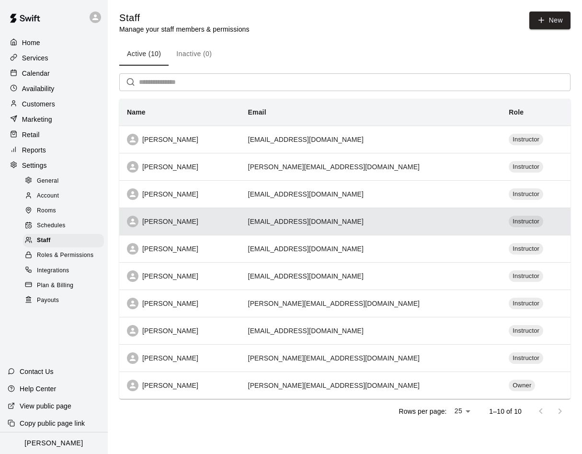 This screenshot has height=454, width=582. Describe the element at coordinates (48, 181) in the screenshot. I see `span: General` at that location.